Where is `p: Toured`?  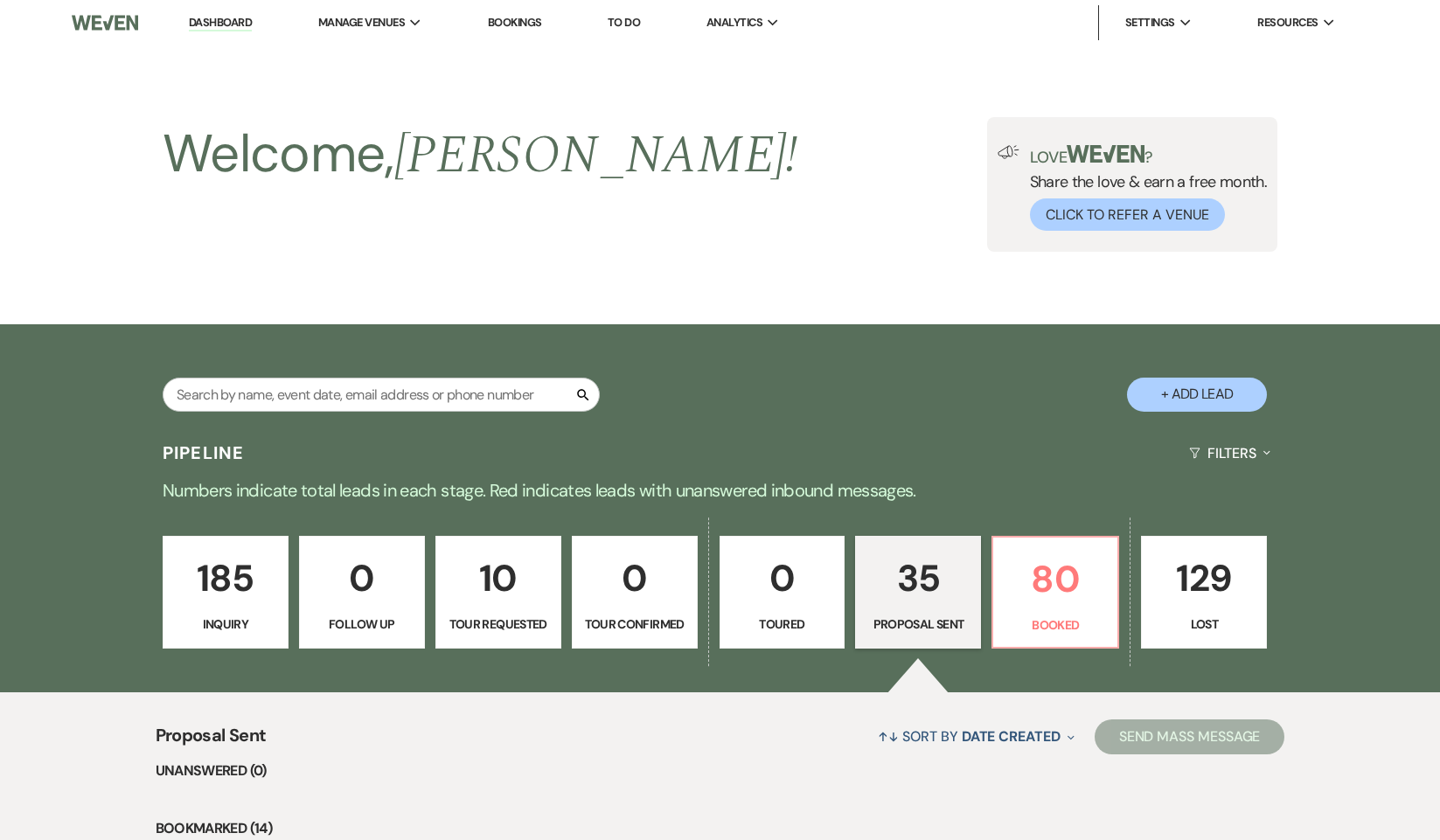
p: Toured is located at coordinates (782, 625).